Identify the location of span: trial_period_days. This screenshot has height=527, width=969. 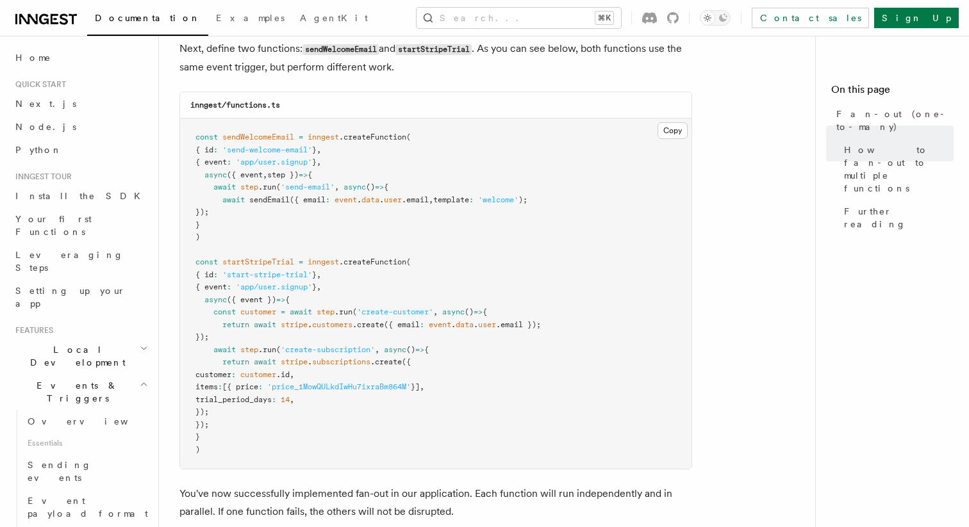
(233, 400).